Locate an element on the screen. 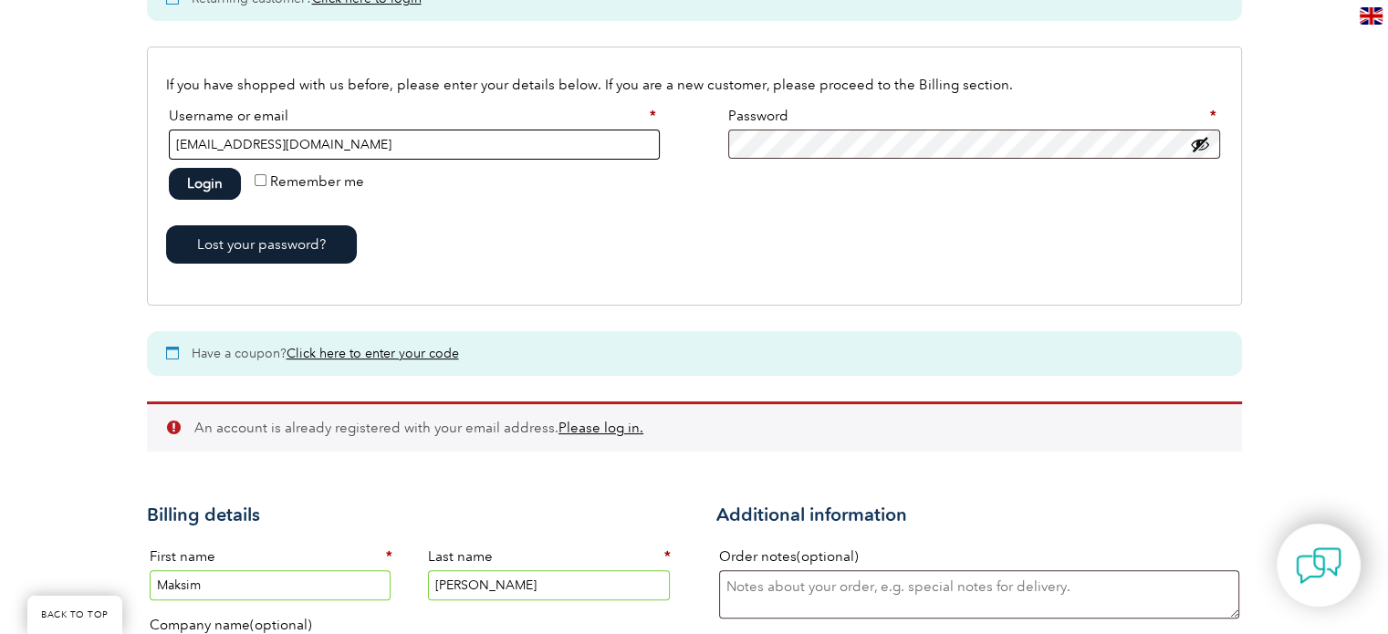  img: en is located at coordinates (1371, 16).